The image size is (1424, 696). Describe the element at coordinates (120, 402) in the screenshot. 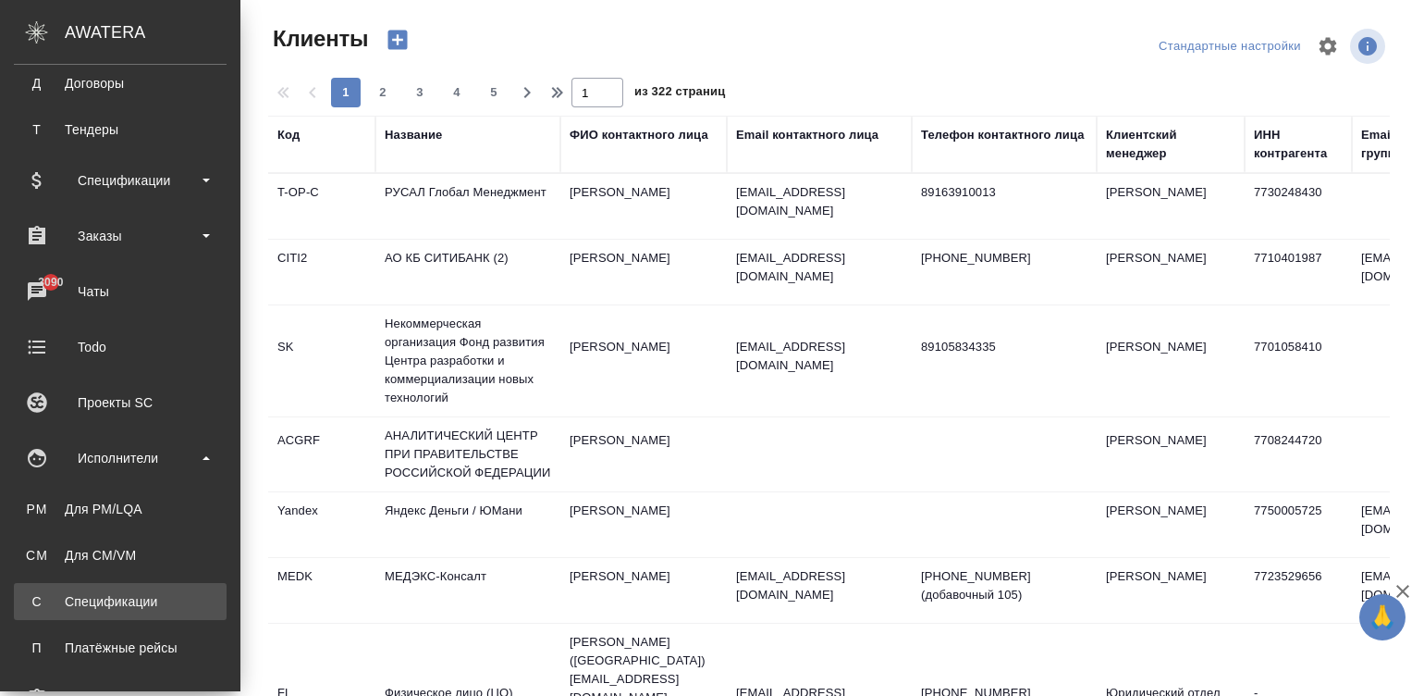

I see `div: Проекты SC` at that location.